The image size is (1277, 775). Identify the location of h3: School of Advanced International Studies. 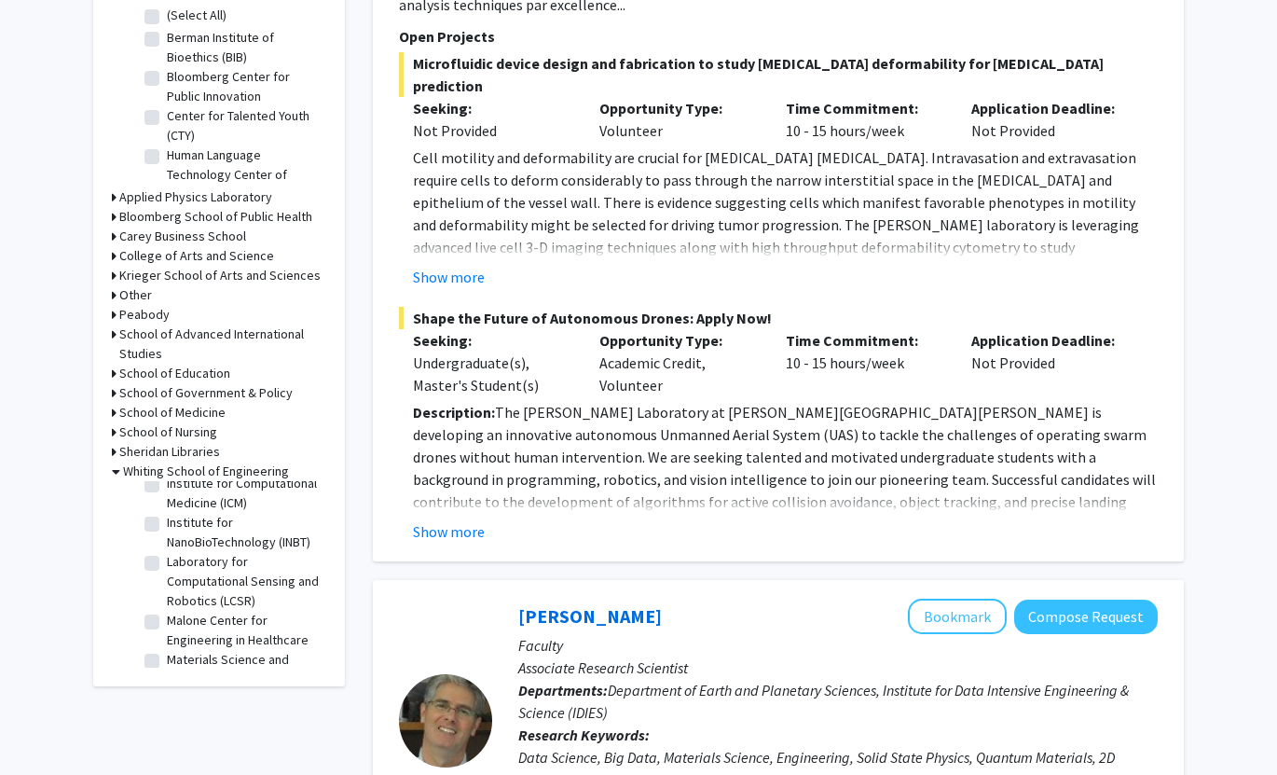
(223, 344).